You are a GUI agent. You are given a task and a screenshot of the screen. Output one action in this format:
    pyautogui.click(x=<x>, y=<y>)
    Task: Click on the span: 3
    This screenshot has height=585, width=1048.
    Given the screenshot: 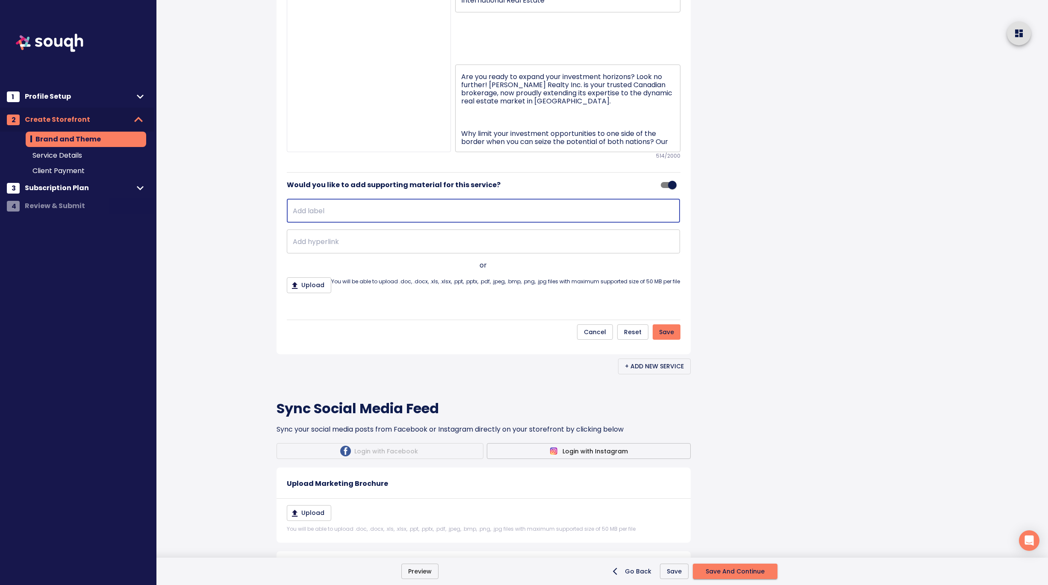 What is the action you would take?
    pyautogui.click(x=14, y=188)
    